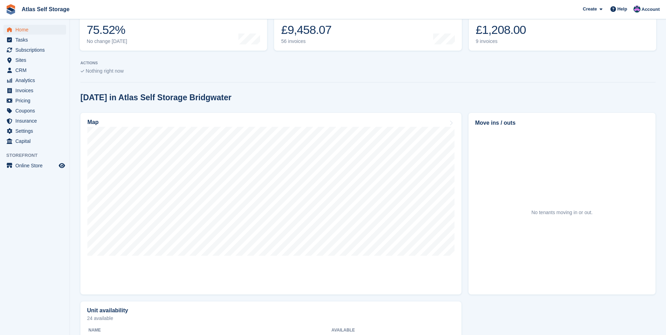  Describe the element at coordinates (36, 80) in the screenshot. I see `span: Analytics` at that location.